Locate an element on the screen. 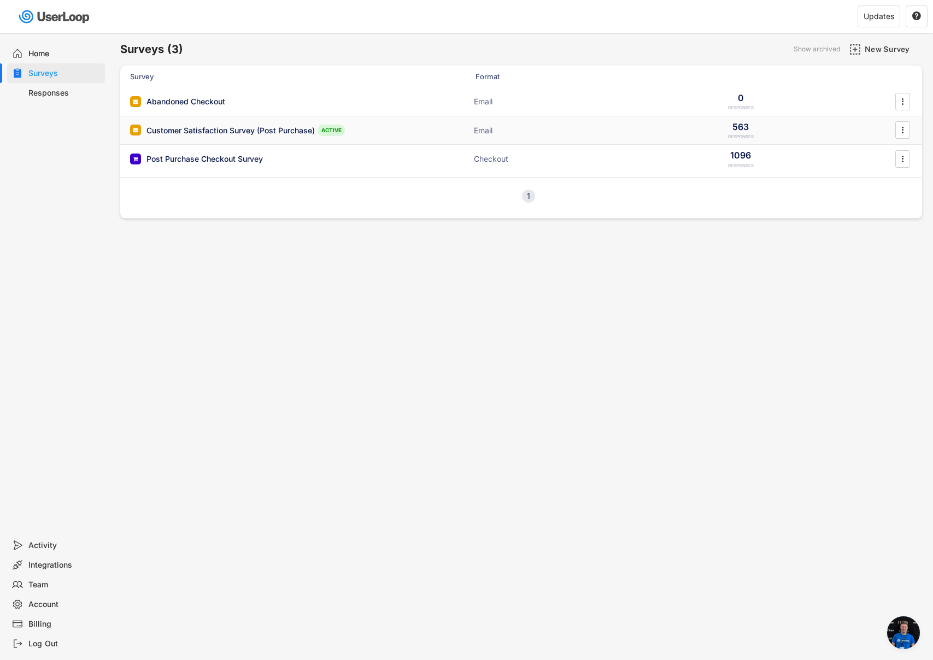 The image size is (933, 660). div: 563 is located at coordinates (741, 127).